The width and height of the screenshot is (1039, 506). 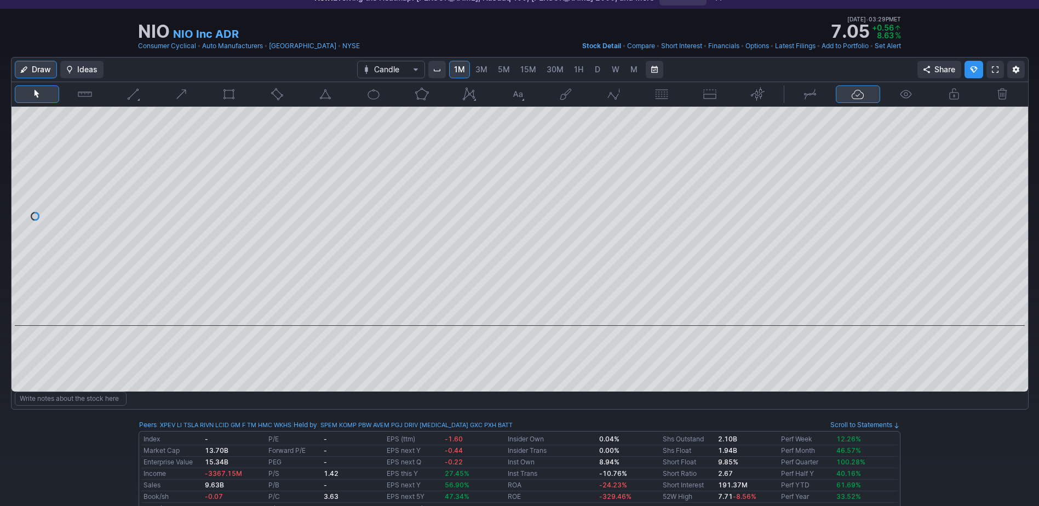 I want to click on a: AVEM, so click(x=381, y=425).